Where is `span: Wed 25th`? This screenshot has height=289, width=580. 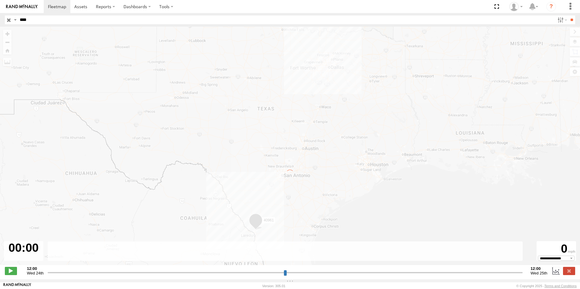 span: Wed 25th is located at coordinates (538, 273).